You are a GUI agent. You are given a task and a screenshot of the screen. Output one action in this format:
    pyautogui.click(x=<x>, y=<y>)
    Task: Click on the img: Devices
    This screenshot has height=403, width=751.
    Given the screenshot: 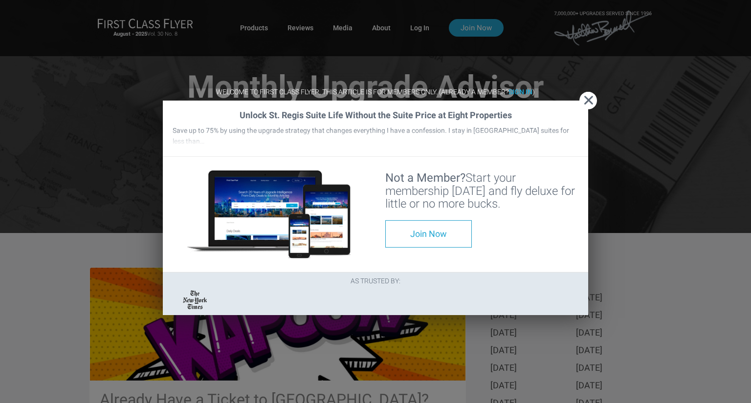 What is the action you would take?
    pyautogui.click(x=269, y=215)
    